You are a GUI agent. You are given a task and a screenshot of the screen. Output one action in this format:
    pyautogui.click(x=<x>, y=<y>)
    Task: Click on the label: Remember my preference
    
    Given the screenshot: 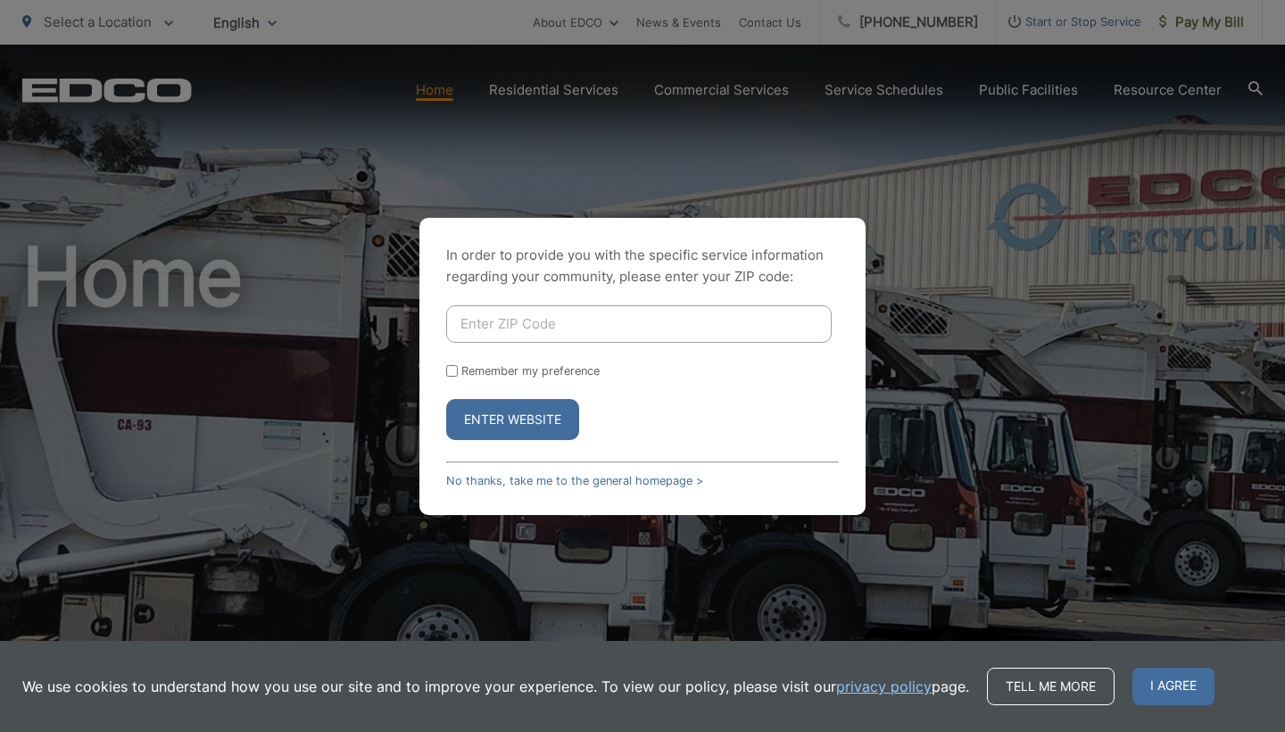 What is the action you would take?
    pyautogui.click(x=530, y=370)
    